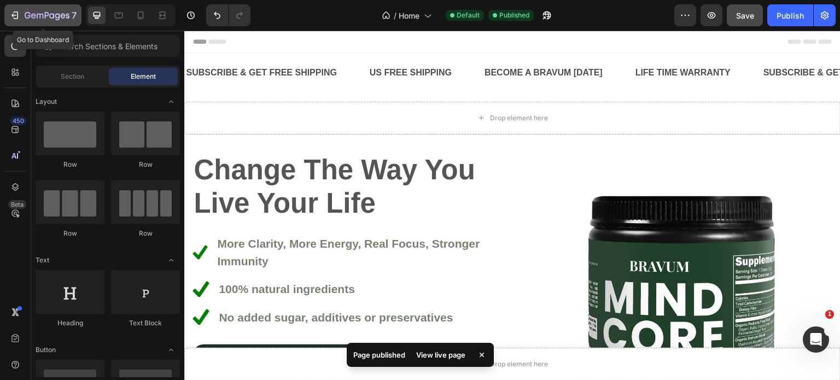 The height and width of the screenshot is (380, 840). I want to click on div: Heading, so click(70, 323).